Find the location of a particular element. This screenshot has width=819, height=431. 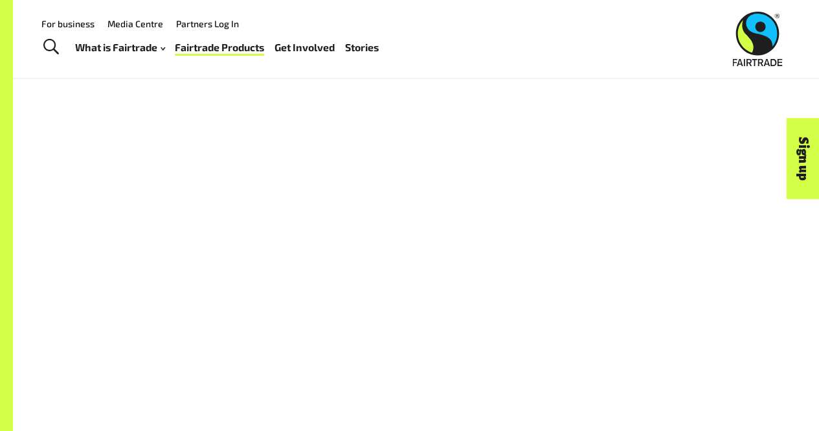

img: Fairtrade Australia New Zealand logo is located at coordinates (758, 39).